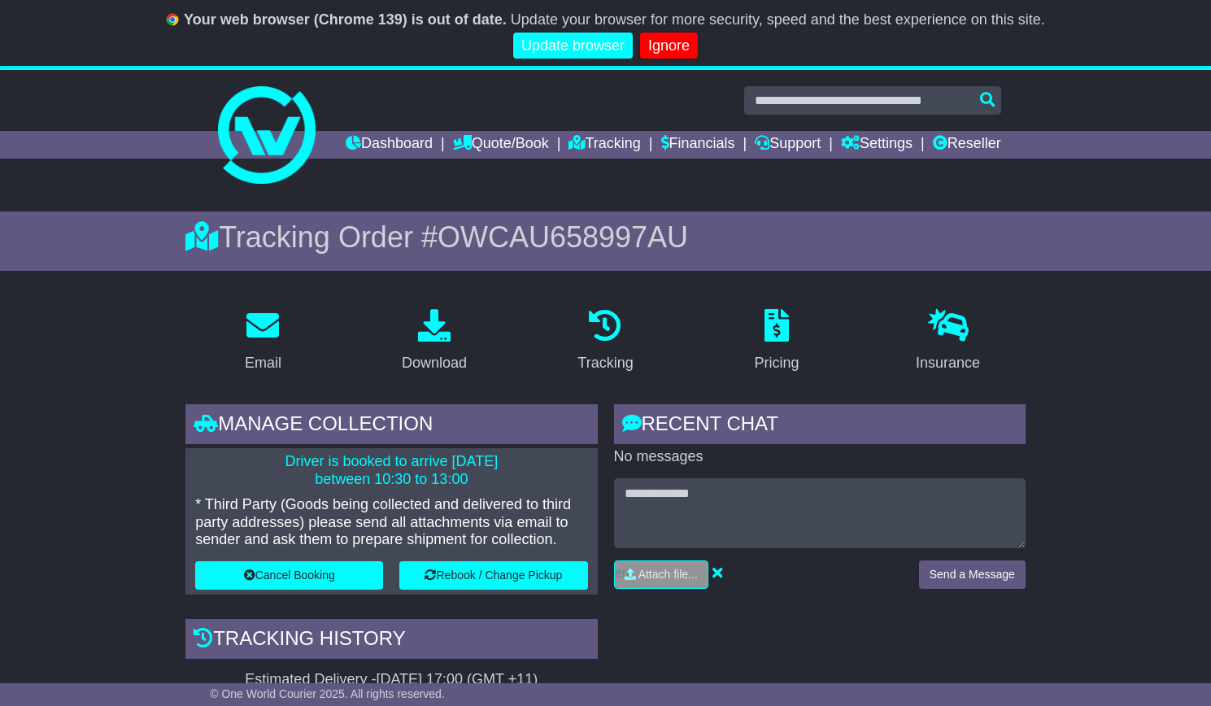 This screenshot has height=706, width=1211. I want to click on span: © One World Courier 2025. All rights reserved., so click(327, 694).